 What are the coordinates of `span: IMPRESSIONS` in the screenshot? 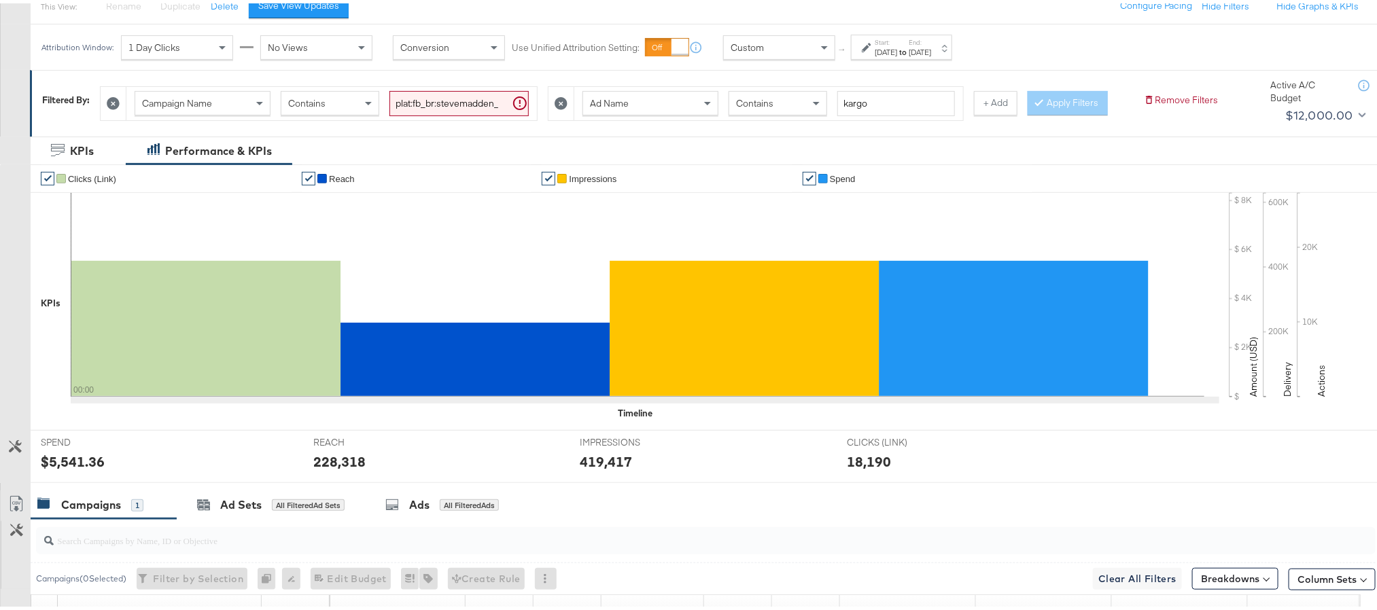 It's located at (631, 439).